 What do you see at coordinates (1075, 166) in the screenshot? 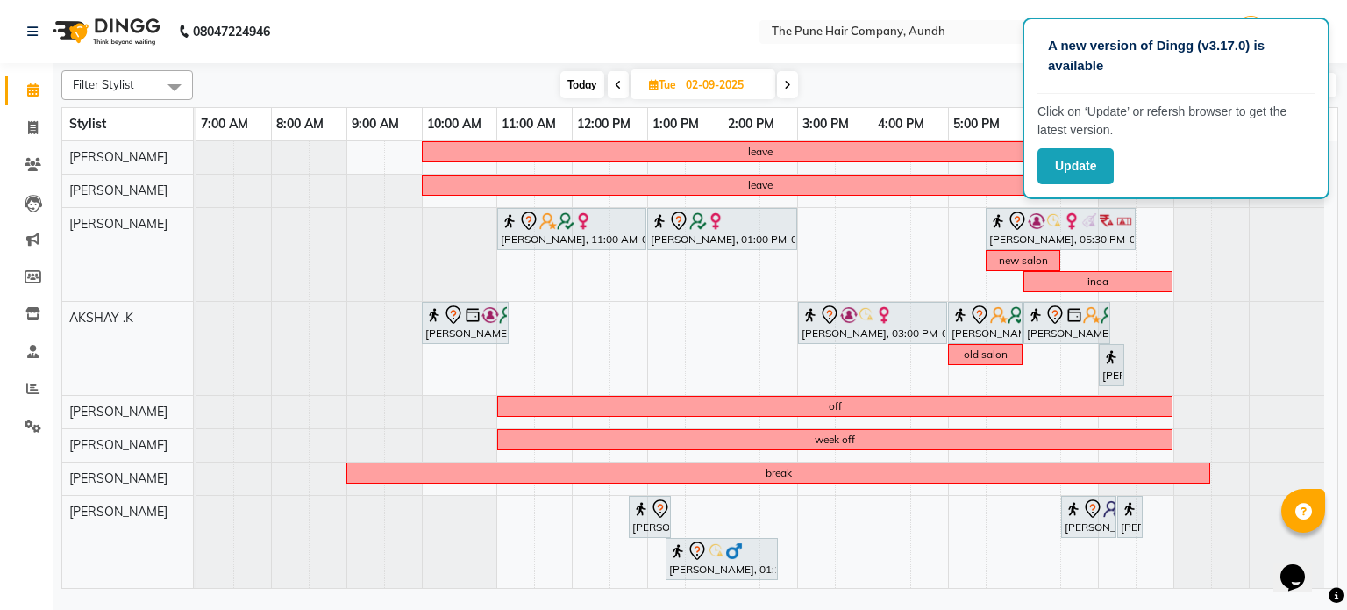
I see `button: Update` at bounding box center [1075, 166].